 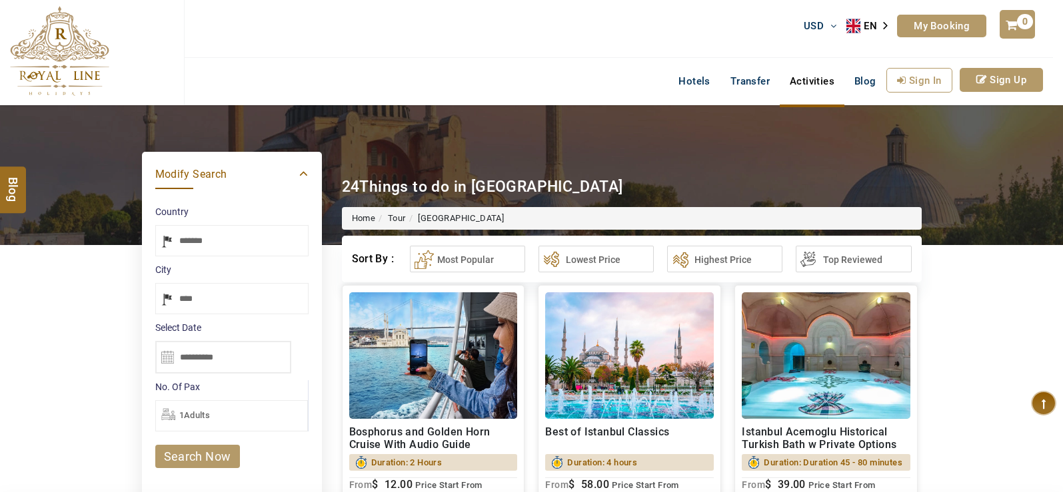 What do you see at coordinates (467, 259) in the screenshot?
I see `button: Most Popular` at bounding box center [467, 259].